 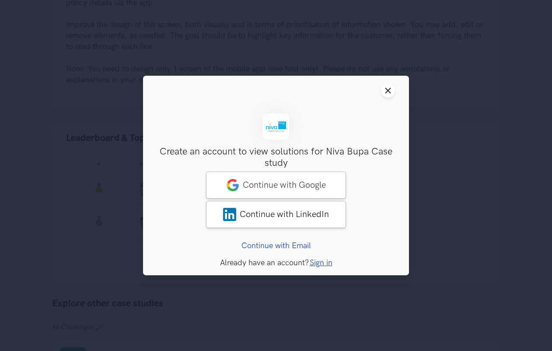 I want to click on span: Continue with LinkedIn, so click(x=284, y=214).